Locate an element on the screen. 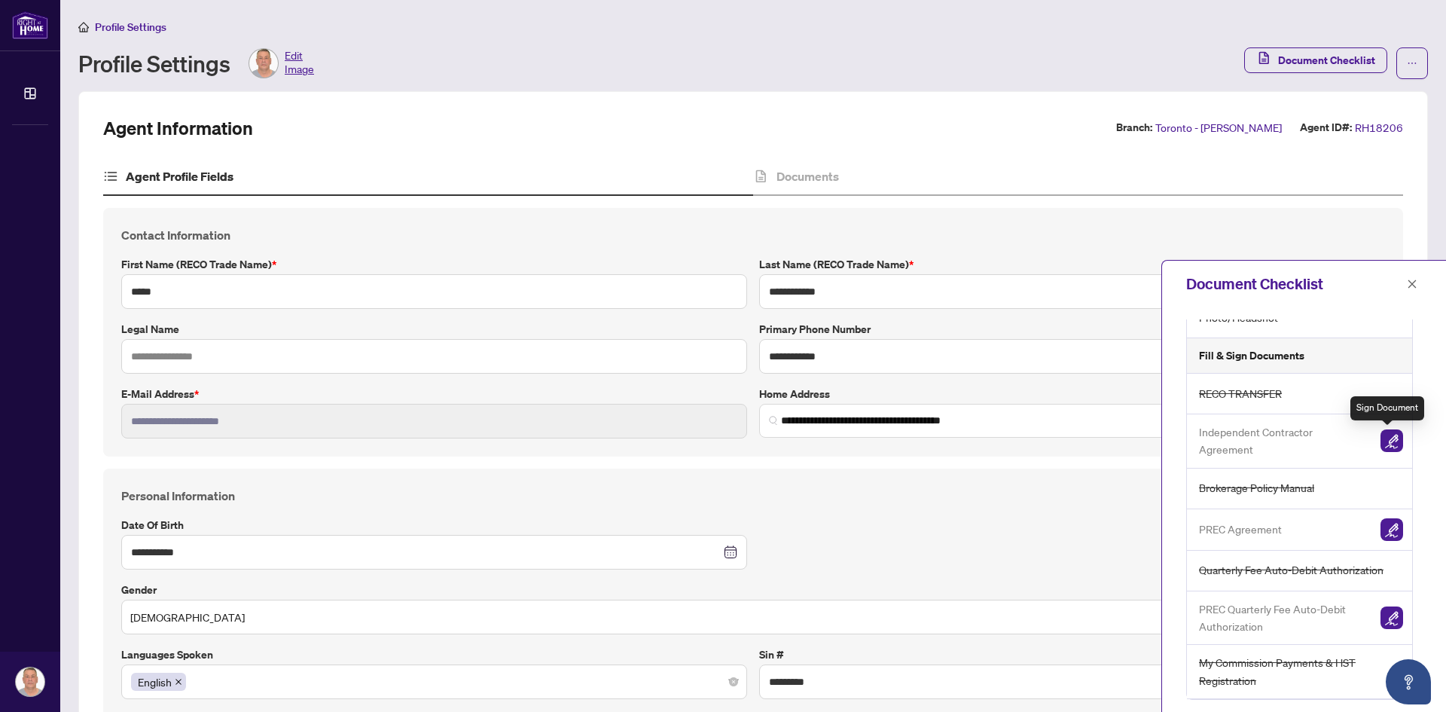 This screenshot has width=1446, height=712. span: PREC Agreement is located at coordinates (1241, 529).